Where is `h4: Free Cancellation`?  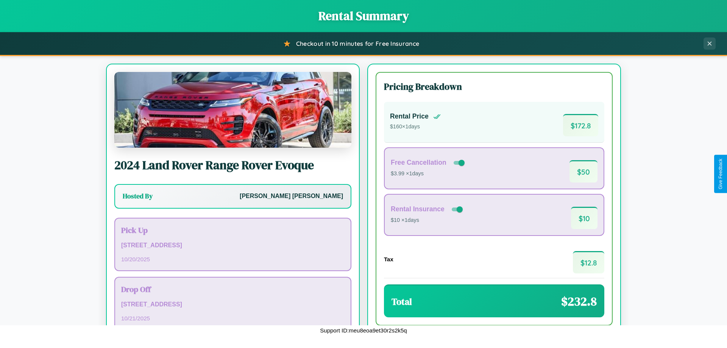
h4: Free Cancellation is located at coordinates (418, 162).